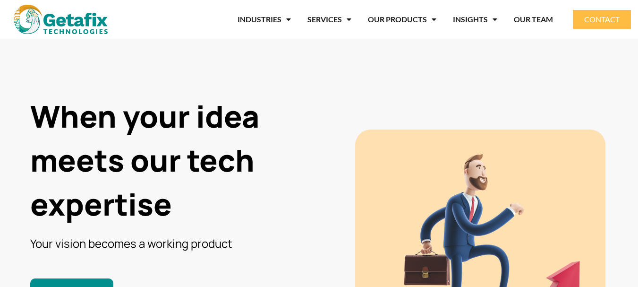  Describe the element at coordinates (475, 19) in the screenshot. I see `a: INSIGHTS` at that location.